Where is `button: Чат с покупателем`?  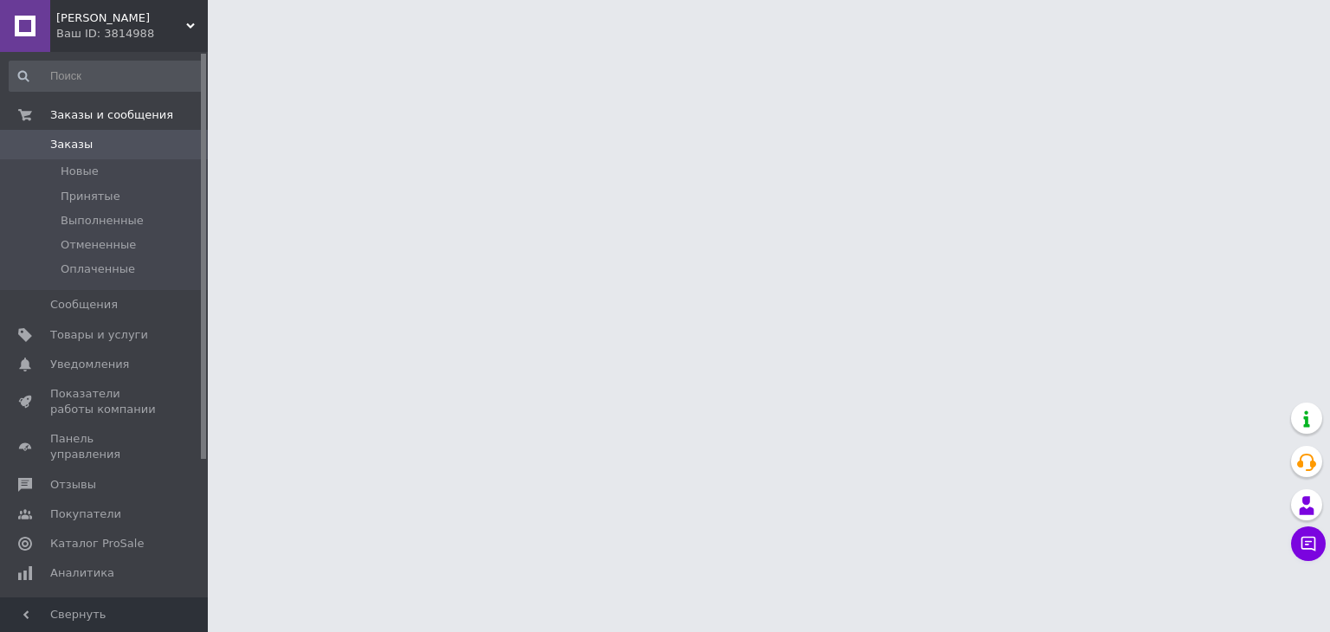
button: Чат с покупателем is located at coordinates (1308, 544).